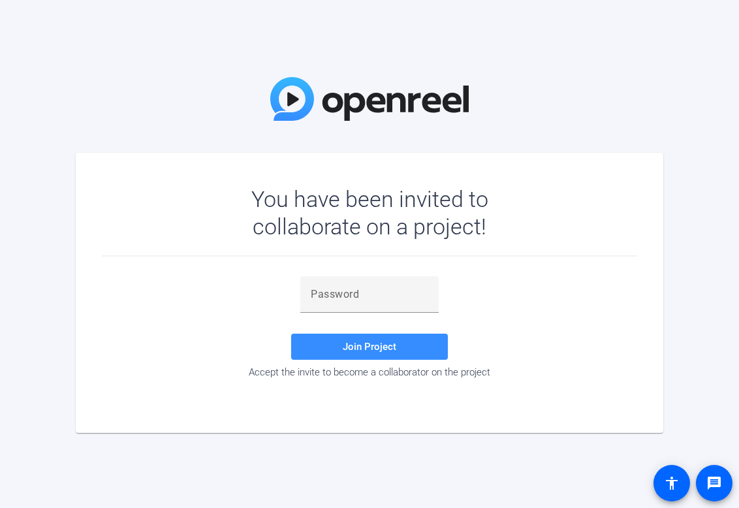  What do you see at coordinates (369, 372) in the screenshot?
I see `div: Accept the invite to become a collaborator on the project` at bounding box center [369, 372].